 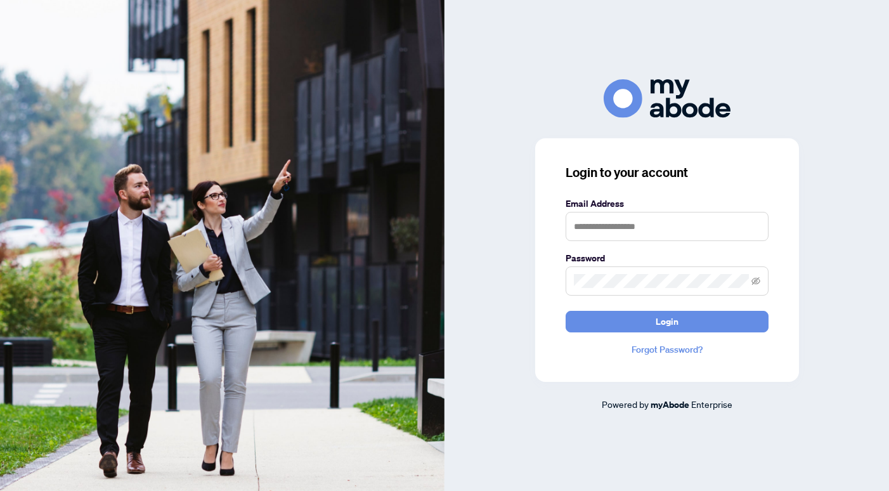 I want to click on label: Email Address, so click(x=667, y=204).